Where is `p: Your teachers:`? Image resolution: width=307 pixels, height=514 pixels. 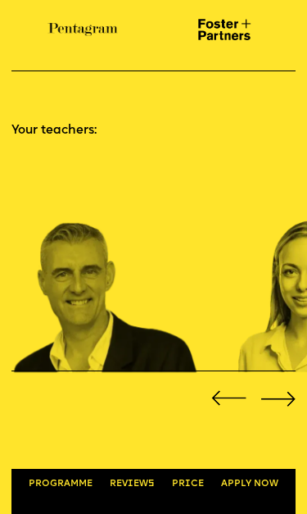
p: Your teachers: is located at coordinates (153, 131).